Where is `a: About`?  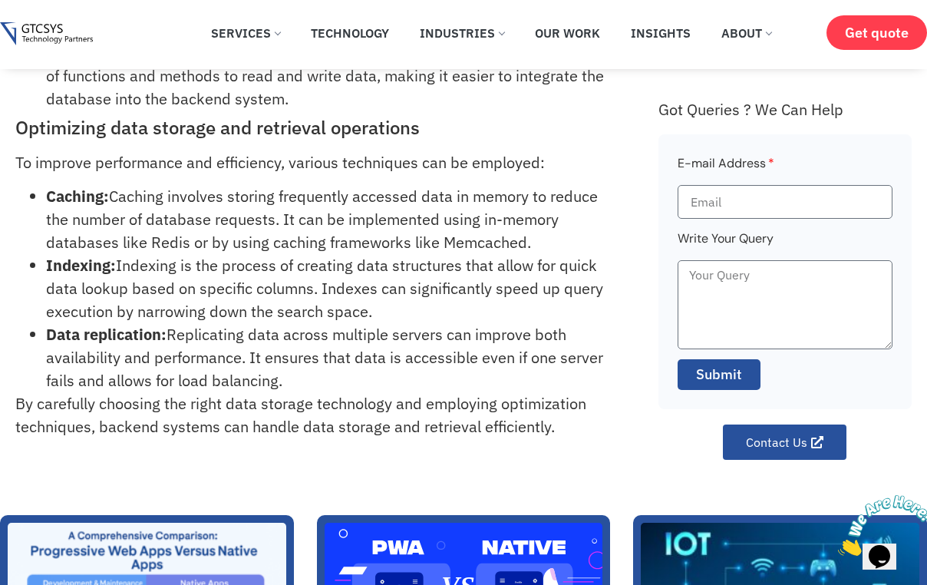
a: About is located at coordinates (746, 33).